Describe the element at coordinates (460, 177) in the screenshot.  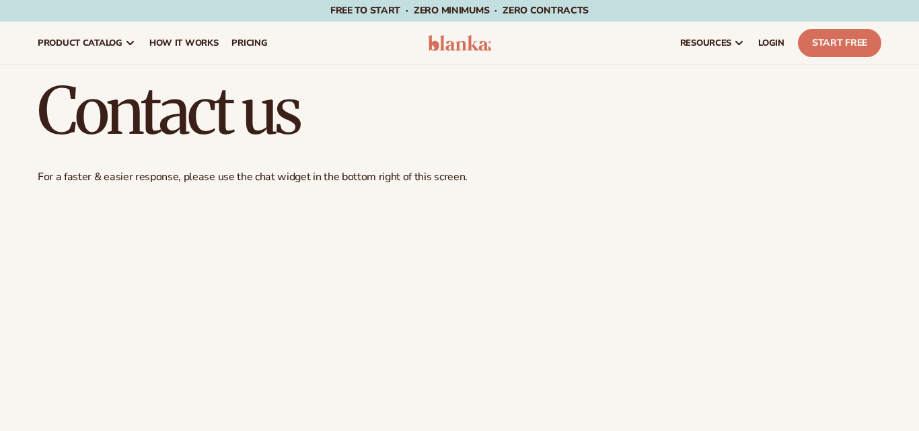
I see `p: For a faster & easier response, please use the chat widget in the bottom right of this screen.` at that location.